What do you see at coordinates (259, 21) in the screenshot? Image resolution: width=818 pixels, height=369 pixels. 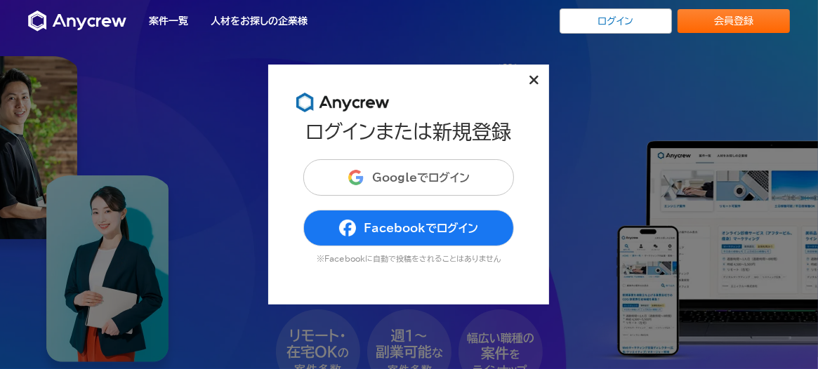 I see `a: 人材をお探しの企業様` at bounding box center [259, 21].